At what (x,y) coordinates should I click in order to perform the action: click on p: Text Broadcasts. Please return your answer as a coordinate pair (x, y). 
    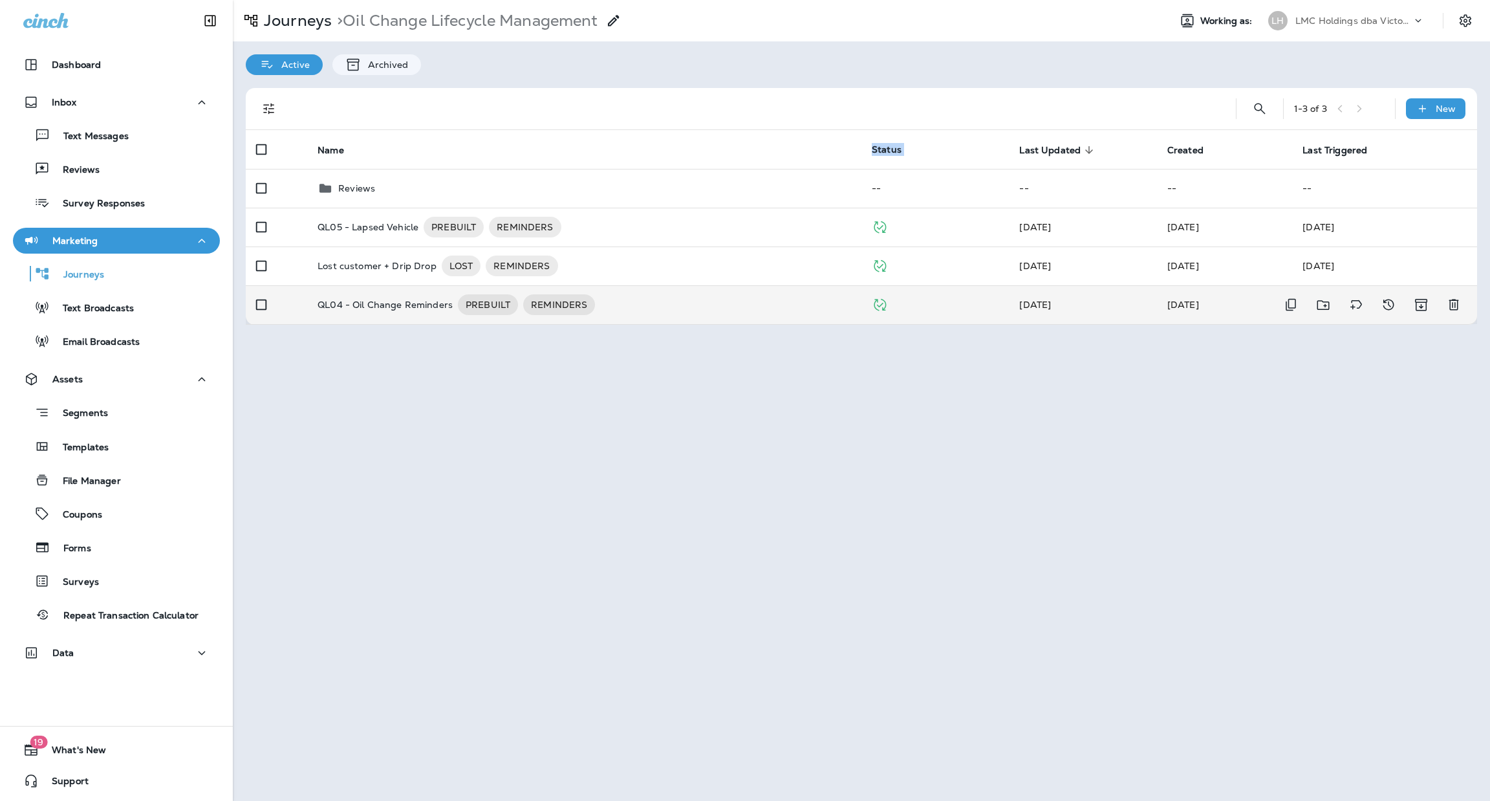
    Looking at the image, I should click on (92, 308).